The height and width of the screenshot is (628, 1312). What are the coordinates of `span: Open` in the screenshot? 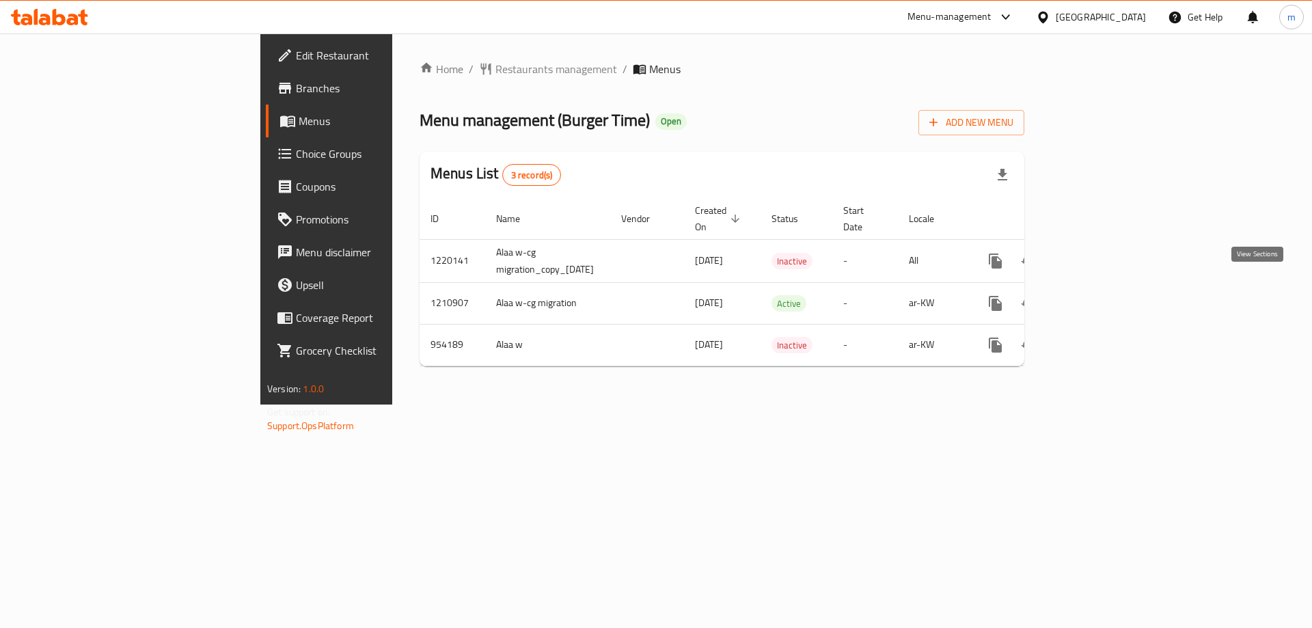 It's located at (671, 121).